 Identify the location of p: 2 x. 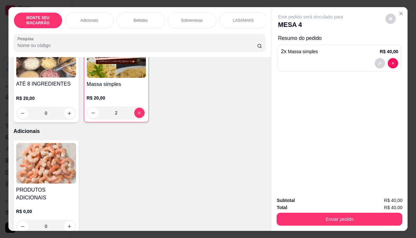
(299, 52).